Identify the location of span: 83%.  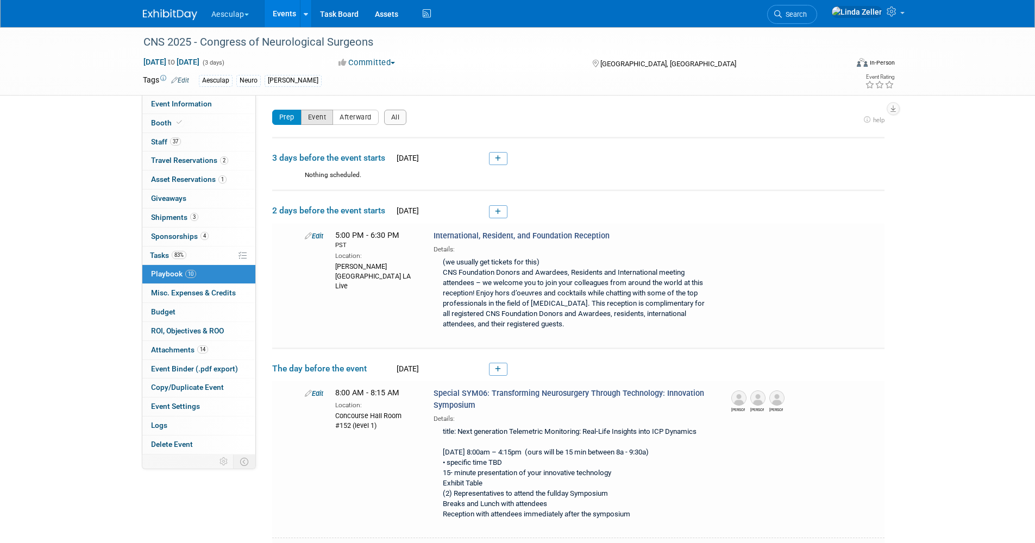
(179, 255).